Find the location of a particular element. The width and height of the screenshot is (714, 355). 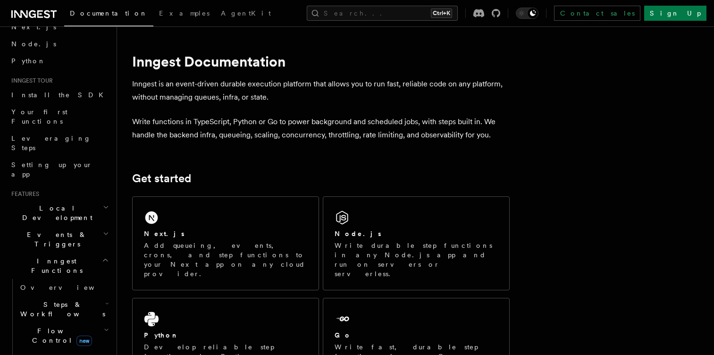

span: Events & Triggers is located at coordinates (55, 239).